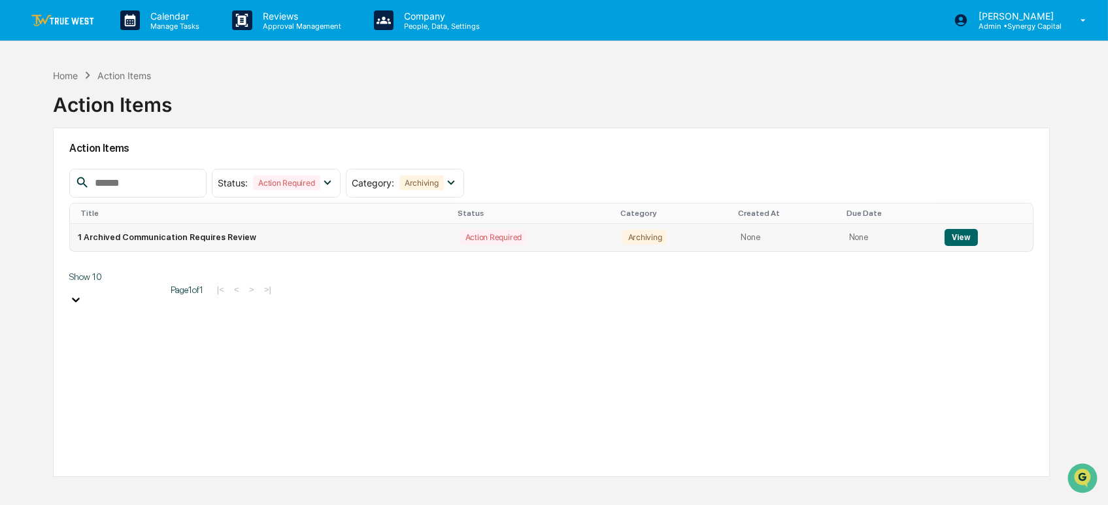 The image size is (1108, 505). Describe the element at coordinates (50, 150) in the screenshot. I see `div: Past conversations` at that location.